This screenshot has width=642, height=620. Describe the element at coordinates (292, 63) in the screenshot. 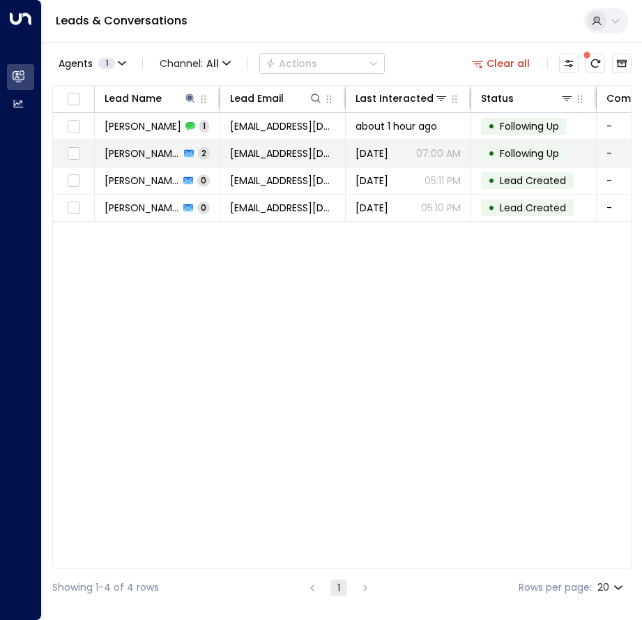

I see `div: Actions` at that location.